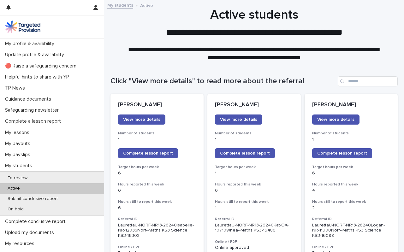 Image resolution: width=404 pixels, height=252 pixels. What do you see at coordinates (351, 231) in the screenshot?
I see `p: LaurettaU-NORF-NR13-26240Logan-NR-11900Norf--Maths KS3 Science KS3-16098` at bounding box center [351, 231].